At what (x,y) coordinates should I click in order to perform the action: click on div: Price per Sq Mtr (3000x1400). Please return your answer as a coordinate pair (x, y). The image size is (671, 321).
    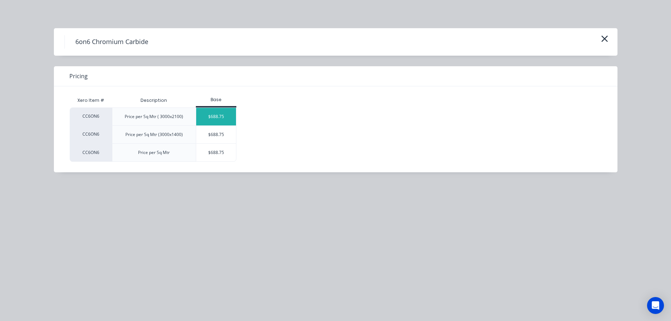
    Looking at the image, I should click on (154, 135).